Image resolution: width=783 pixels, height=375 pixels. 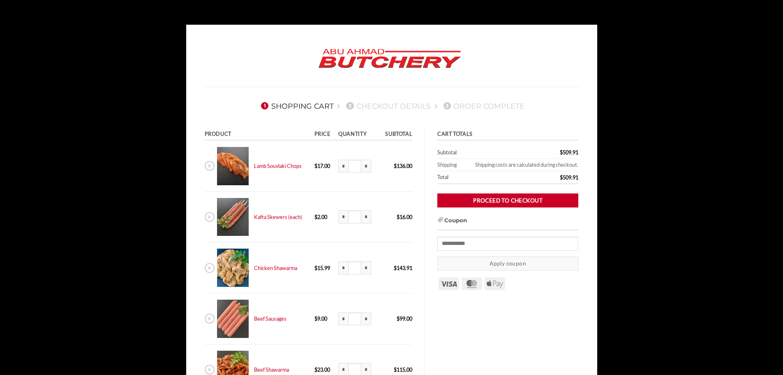 What do you see at coordinates (392, 106) in the screenshot?
I see `nav: Checkout steps` at bounding box center [392, 106].